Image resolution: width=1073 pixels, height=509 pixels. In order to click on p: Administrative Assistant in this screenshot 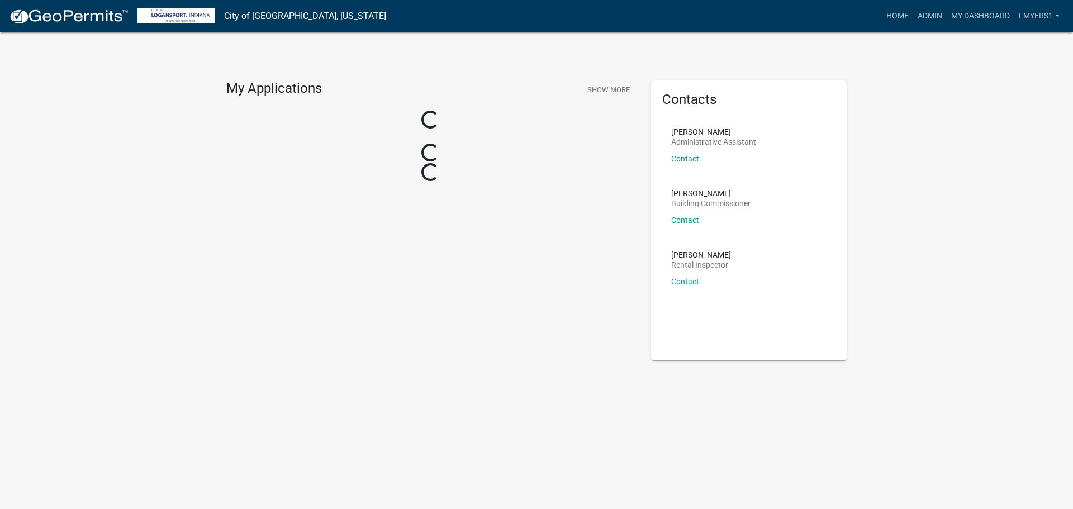, I will do `click(714, 142)`.